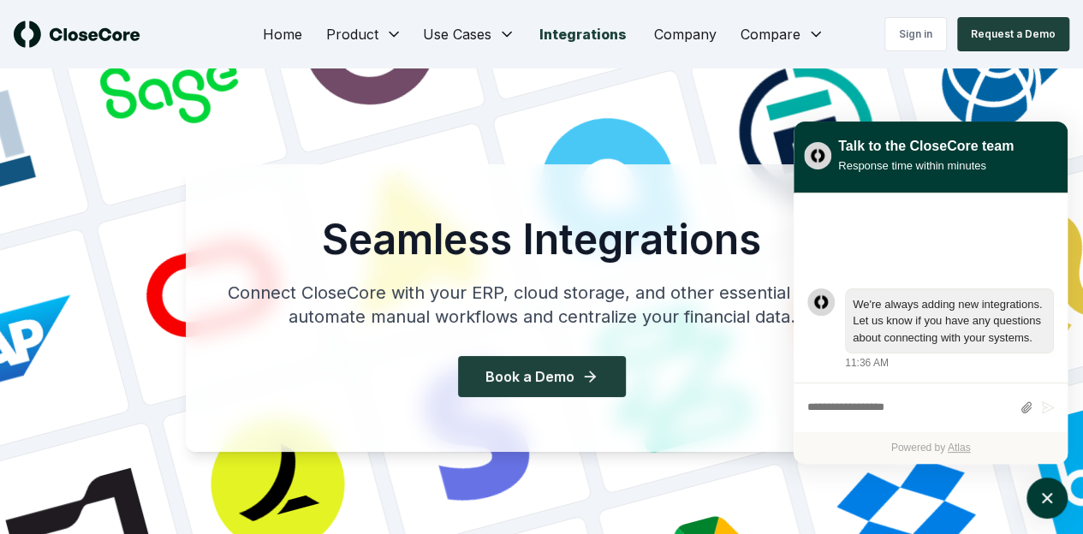 Image resolution: width=1083 pixels, height=534 pixels. Describe the element at coordinates (818, 156) in the screenshot. I see `img: yblje5SQxOoZuw2TcITt_icon.png` at that location.